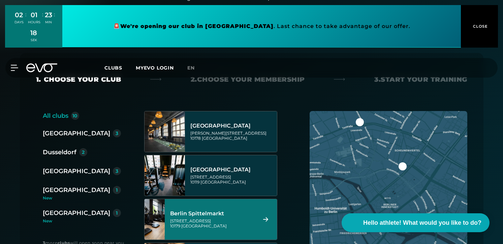  What do you see at coordinates (19, 22) in the screenshot?
I see `font: DAYS` at bounding box center [19, 22].